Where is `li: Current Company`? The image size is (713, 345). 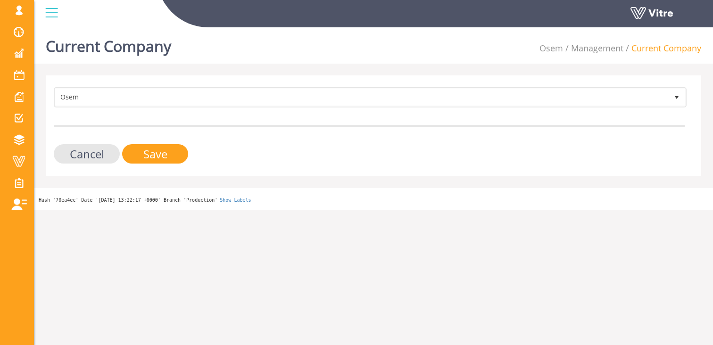 li: Current Company is located at coordinates (662, 49).